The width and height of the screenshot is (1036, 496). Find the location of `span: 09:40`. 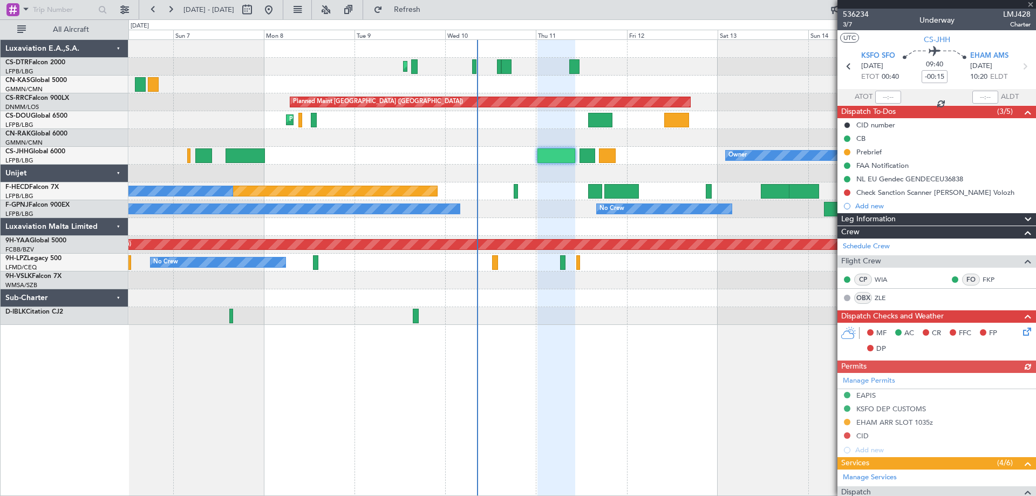

span: 09:40 is located at coordinates (935, 65).